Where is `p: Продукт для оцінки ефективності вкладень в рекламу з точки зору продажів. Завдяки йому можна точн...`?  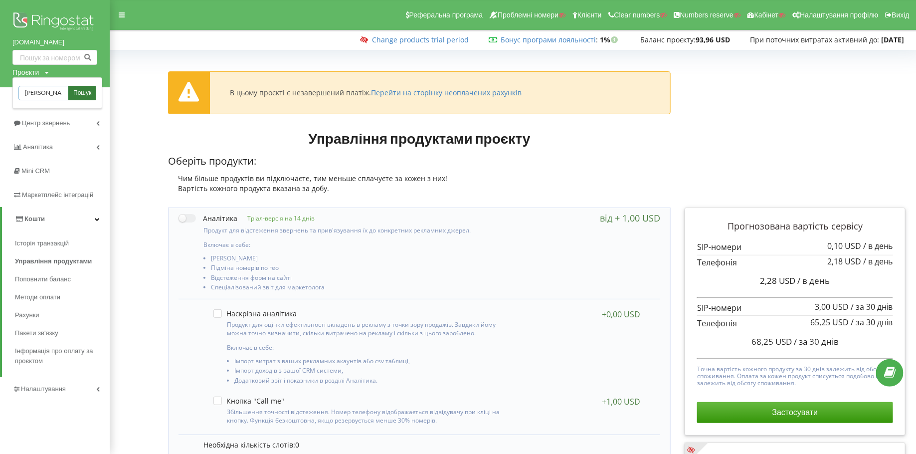 p: Продукт для оцінки ефективності вкладень в рекламу з точки зору продажів. Завдяки йому можна точн... is located at coordinates (370, 329).